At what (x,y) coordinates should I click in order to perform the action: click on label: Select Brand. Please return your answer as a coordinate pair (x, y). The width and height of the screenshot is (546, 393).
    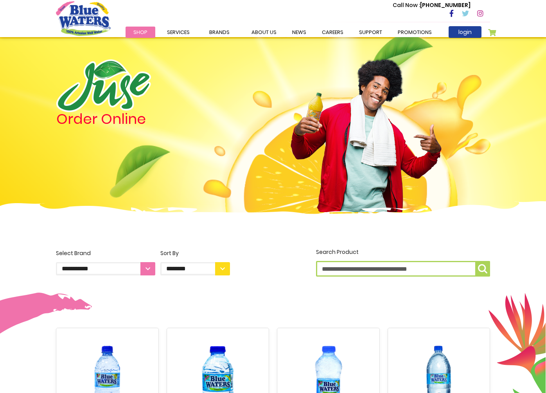
    Looking at the image, I should click on (106, 262).